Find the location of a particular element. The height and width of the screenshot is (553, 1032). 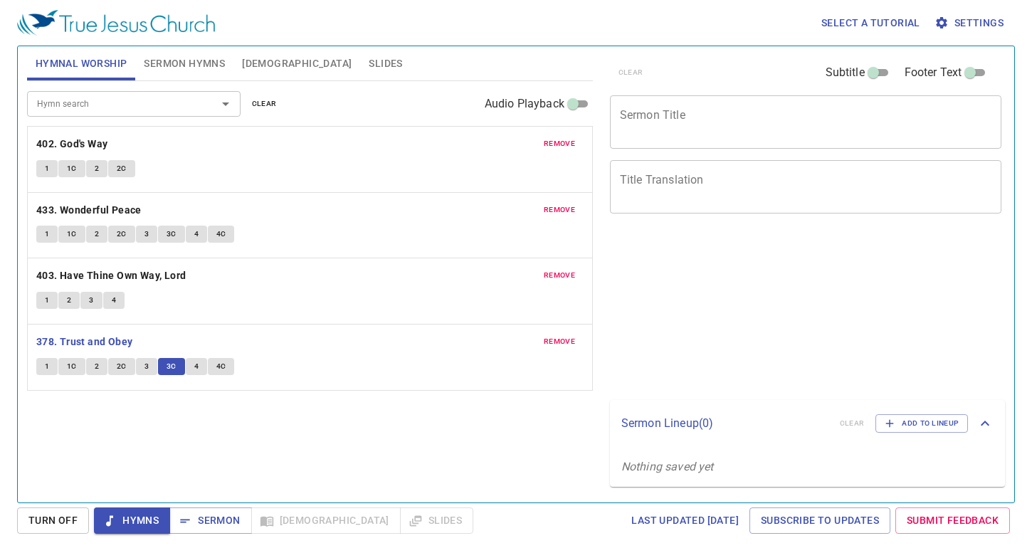

button: 433. Wonderful Peace is located at coordinates (90, 210).